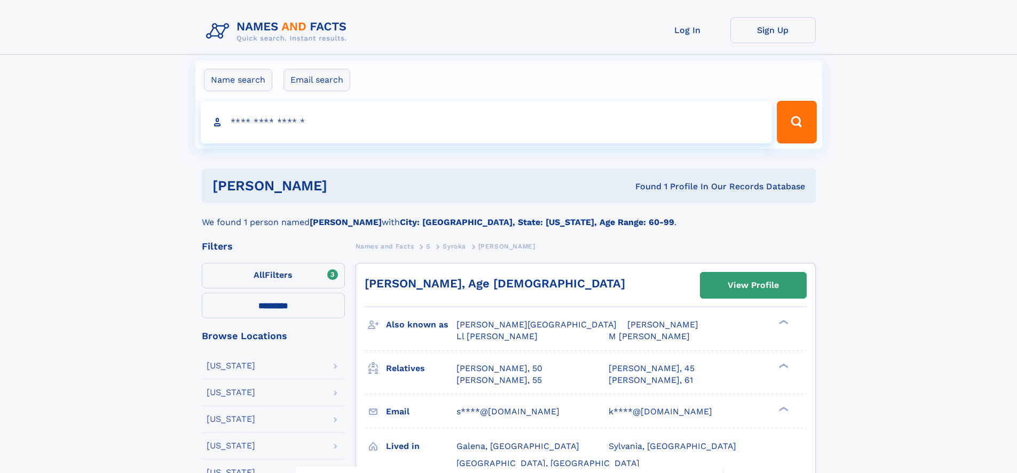 Image resolution: width=1017 pixels, height=473 pixels. Describe the element at coordinates (273, 247) in the screenshot. I see `div: Filters` at that location.